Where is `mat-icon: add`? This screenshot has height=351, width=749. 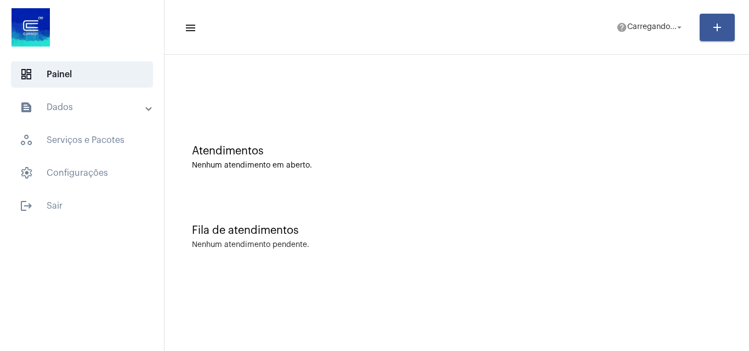 mat-icon: add is located at coordinates (717, 27).